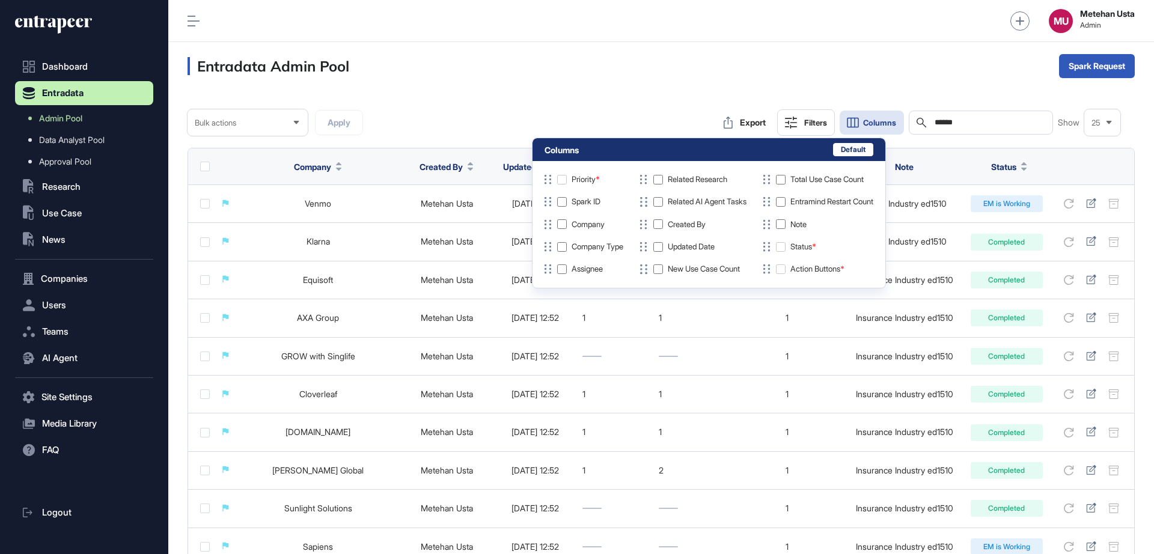 The height and width of the screenshot is (554, 1154). Describe the element at coordinates (318, 241) in the screenshot. I see `a: Klarna` at that location.